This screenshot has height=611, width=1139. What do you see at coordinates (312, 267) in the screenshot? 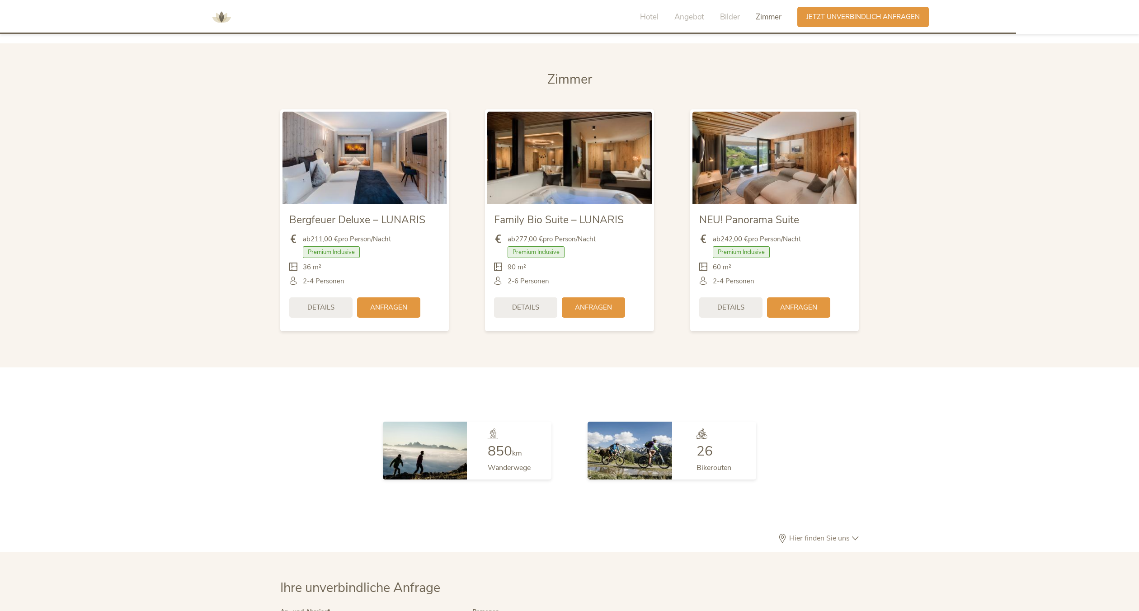
I see `span: 36 m²` at bounding box center [312, 267].